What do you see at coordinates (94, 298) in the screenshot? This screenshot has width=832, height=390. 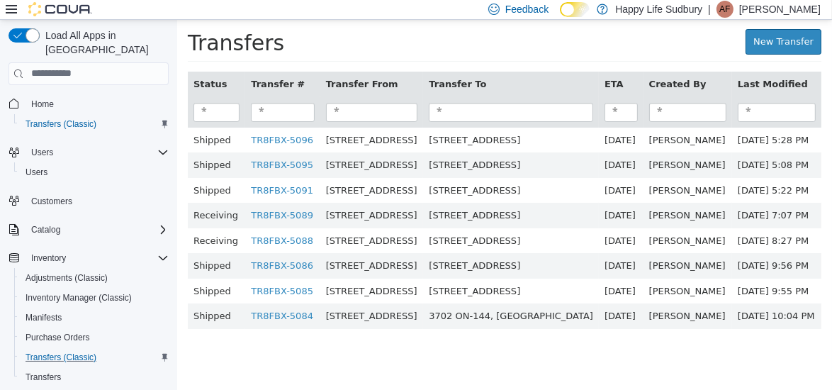 I see `button: Inventory Manager (Classic)` at bounding box center [94, 298].